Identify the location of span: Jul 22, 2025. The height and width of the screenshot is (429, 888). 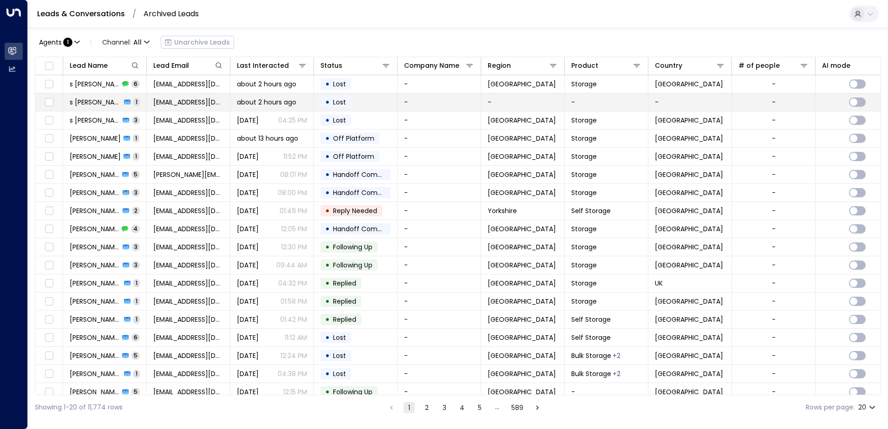
(247, 283).